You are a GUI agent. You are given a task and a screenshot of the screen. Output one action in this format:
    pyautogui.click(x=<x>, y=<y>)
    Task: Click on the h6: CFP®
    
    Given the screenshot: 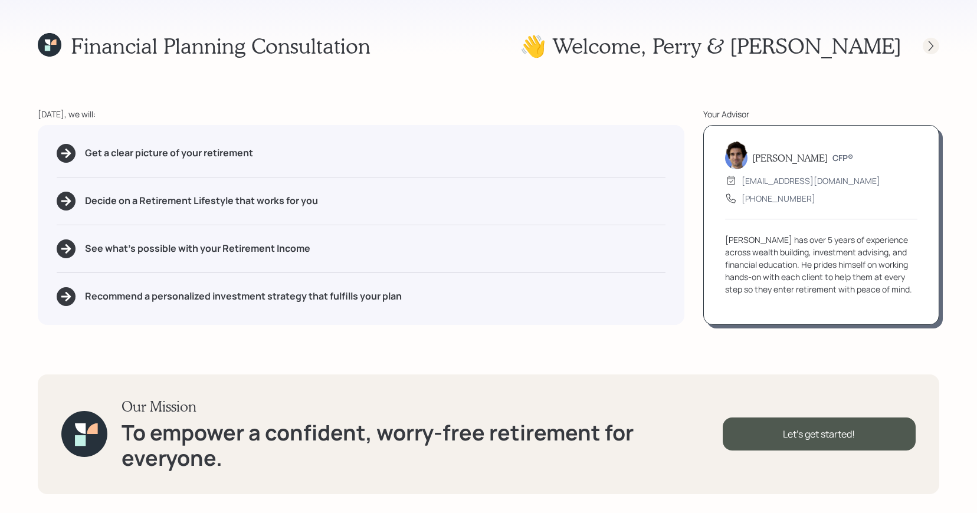 What is the action you would take?
    pyautogui.click(x=842, y=158)
    